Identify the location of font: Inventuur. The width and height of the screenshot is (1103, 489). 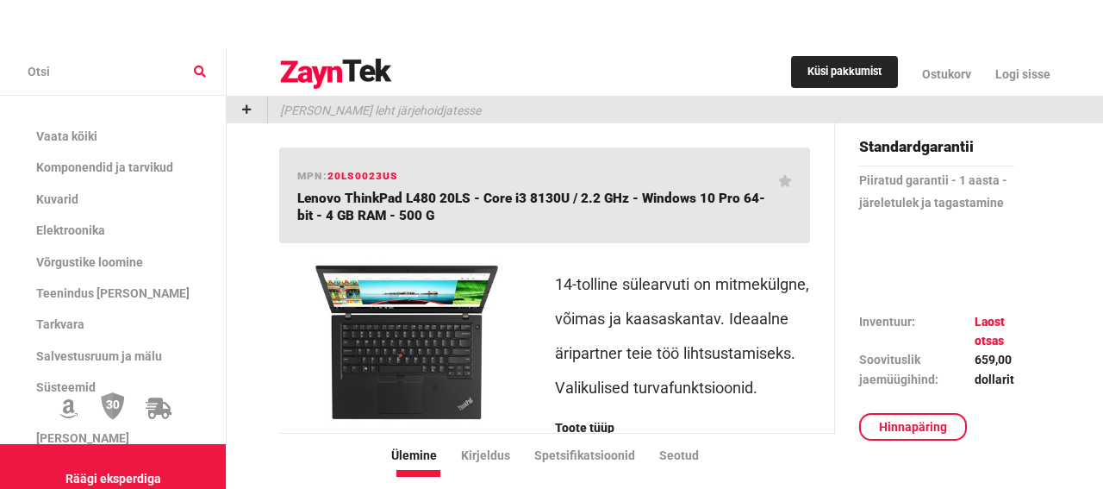
(885, 321).